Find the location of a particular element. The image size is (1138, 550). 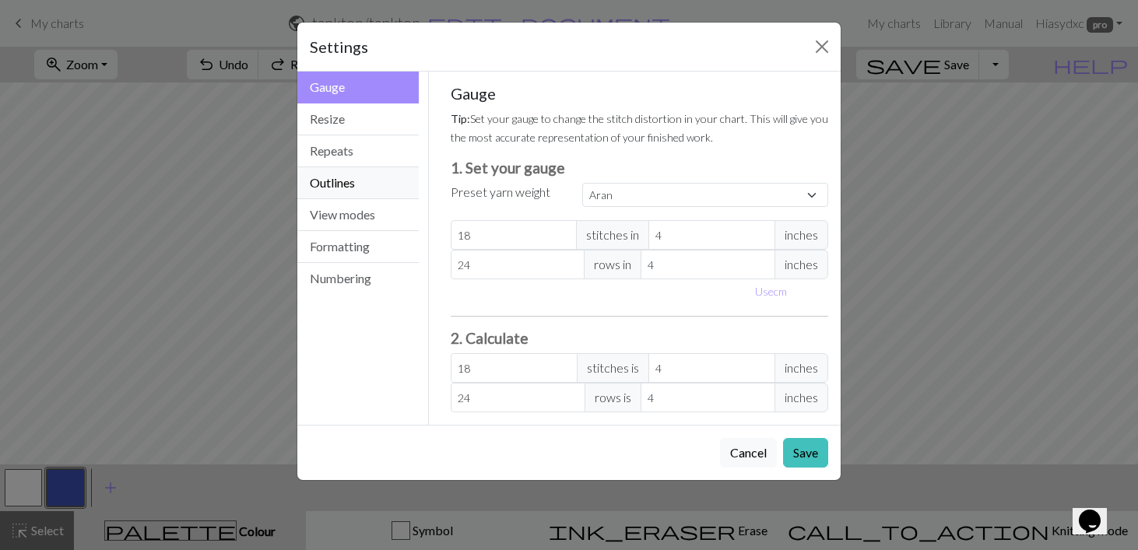

button: Usecm is located at coordinates (771, 291).